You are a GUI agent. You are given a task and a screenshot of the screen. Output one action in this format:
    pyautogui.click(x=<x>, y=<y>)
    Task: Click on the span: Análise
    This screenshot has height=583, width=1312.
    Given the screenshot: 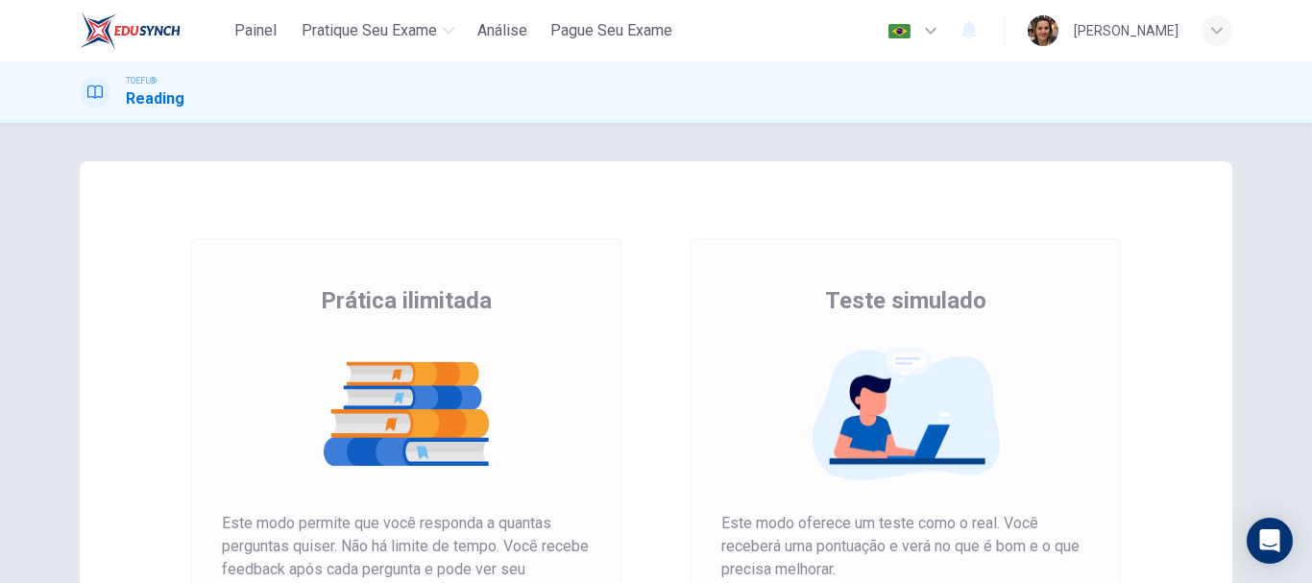 What is the action you would take?
    pyautogui.click(x=502, y=31)
    